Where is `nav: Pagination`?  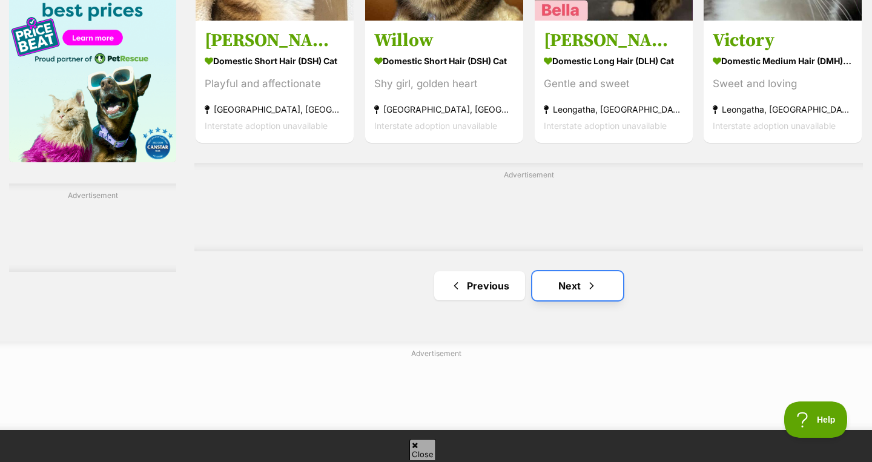 nav: Pagination is located at coordinates (528, 286).